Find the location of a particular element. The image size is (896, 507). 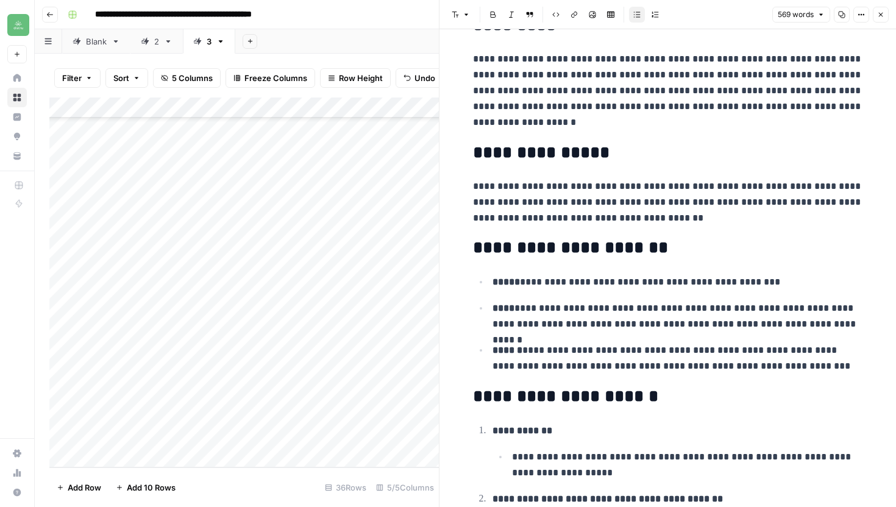

div: Blank is located at coordinates (96, 41).